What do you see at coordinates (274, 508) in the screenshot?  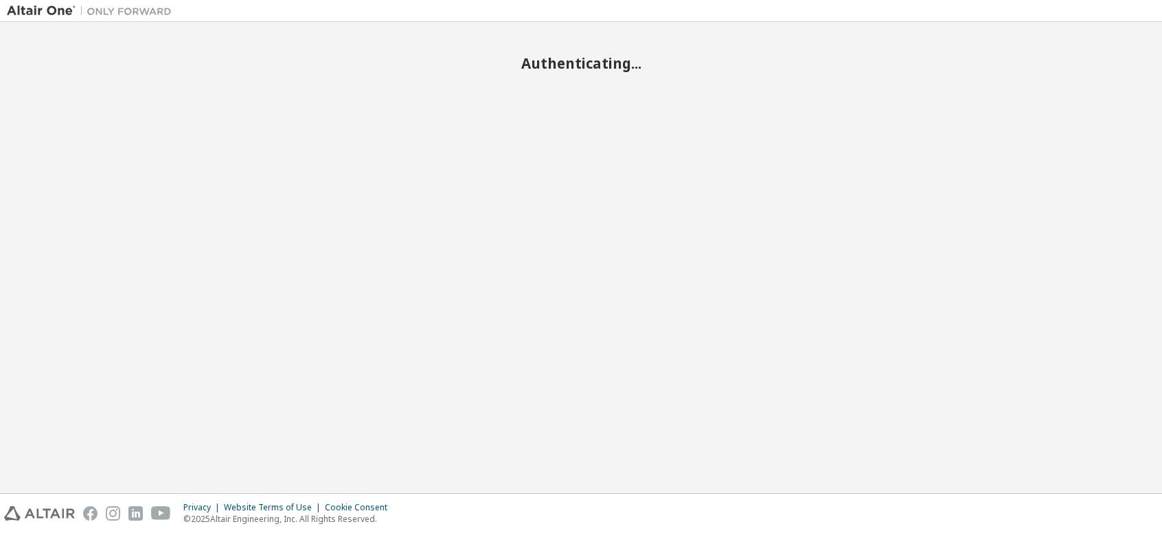 I see `div: Website Terms of Use` at bounding box center [274, 508].